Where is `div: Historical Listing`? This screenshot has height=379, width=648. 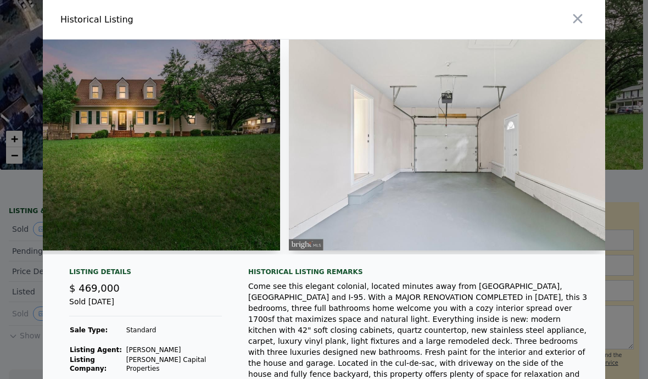
div: Historical Listing is located at coordinates (190, 20).